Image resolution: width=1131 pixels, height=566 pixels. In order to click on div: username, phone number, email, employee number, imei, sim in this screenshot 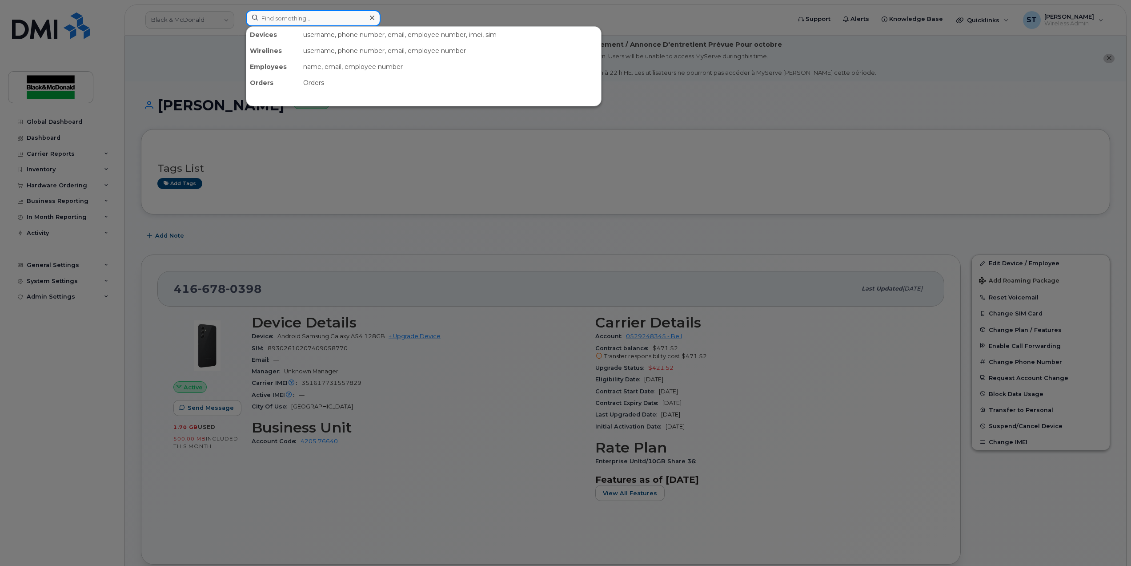, I will do `click(450, 35)`.